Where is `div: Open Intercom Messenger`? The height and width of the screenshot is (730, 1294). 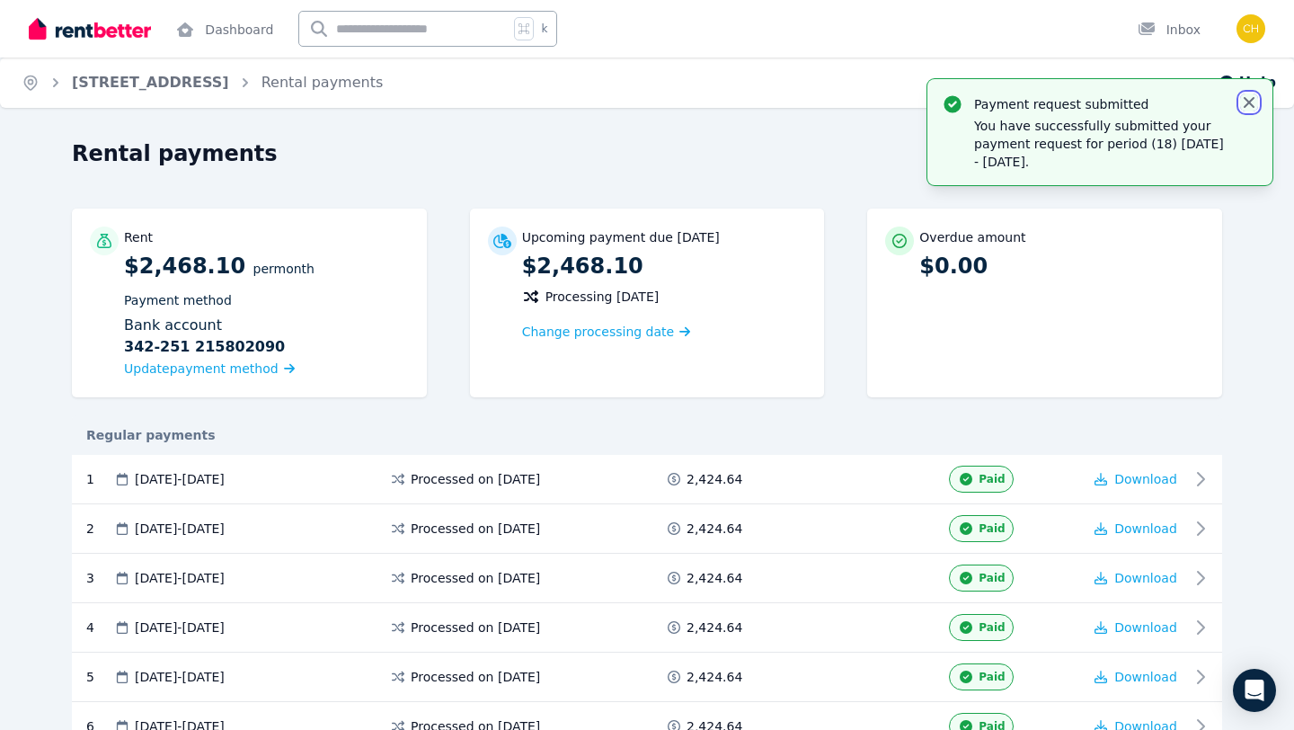
div: Open Intercom Messenger is located at coordinates (1255, 690).